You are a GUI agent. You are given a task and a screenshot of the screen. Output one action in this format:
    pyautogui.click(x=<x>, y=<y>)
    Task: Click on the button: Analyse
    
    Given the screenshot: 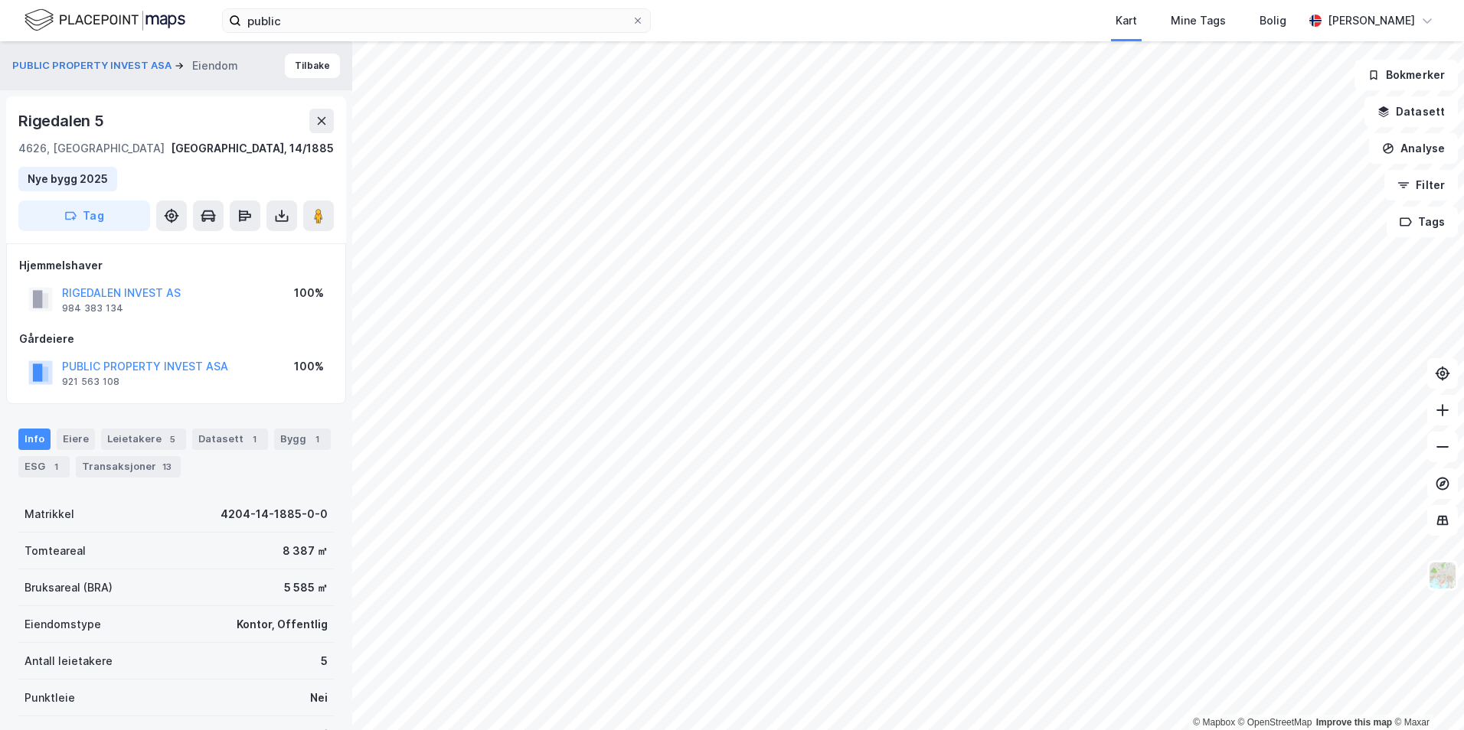 What is the action you would take?
    pyautogui.click(x=1413, y=149)
    